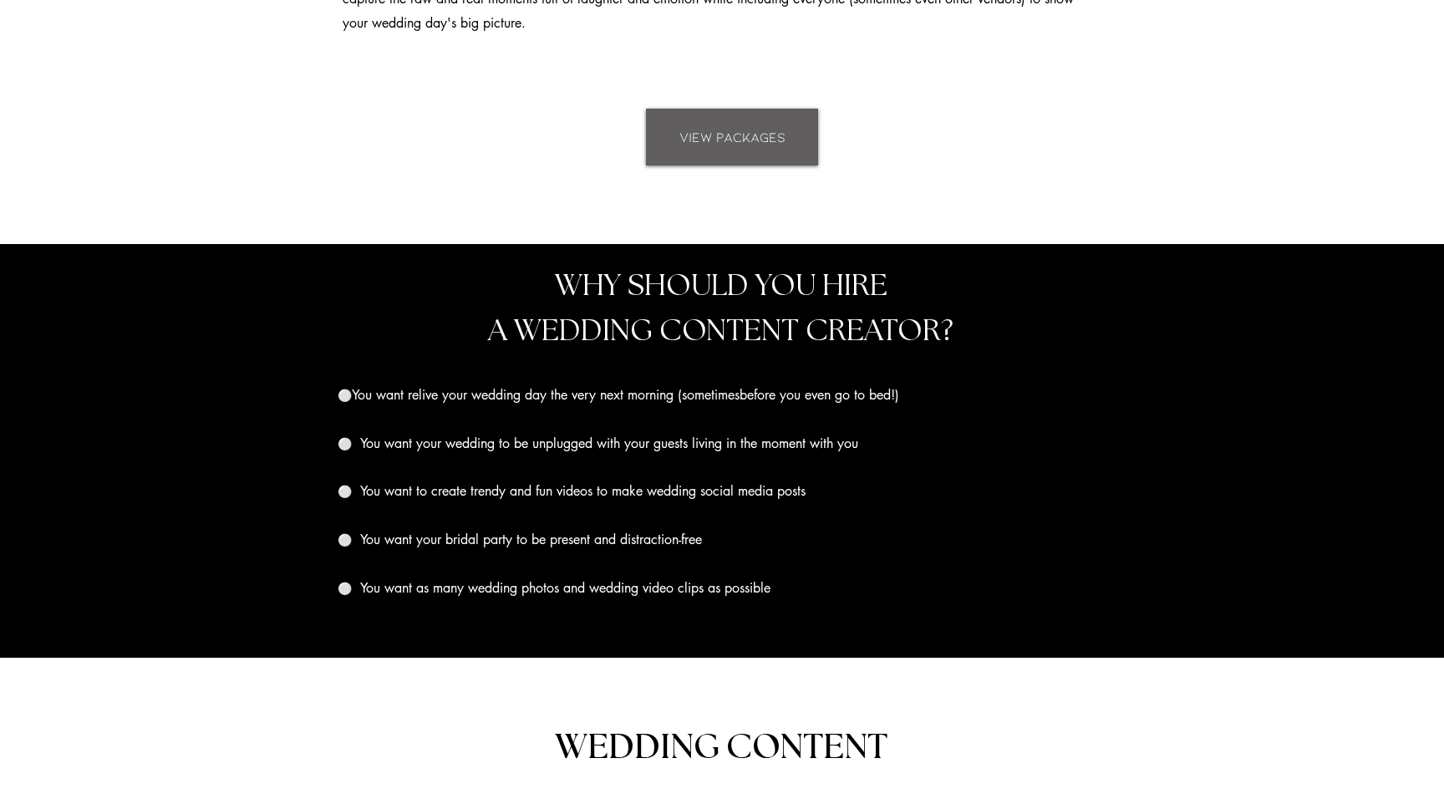 The height and width of the screenshot is (804, 1444). Describe the element at coordinates (546, 395) in the screenshot. I see `span: You want relive your wedding day the very next morning (sometimes` at that location.